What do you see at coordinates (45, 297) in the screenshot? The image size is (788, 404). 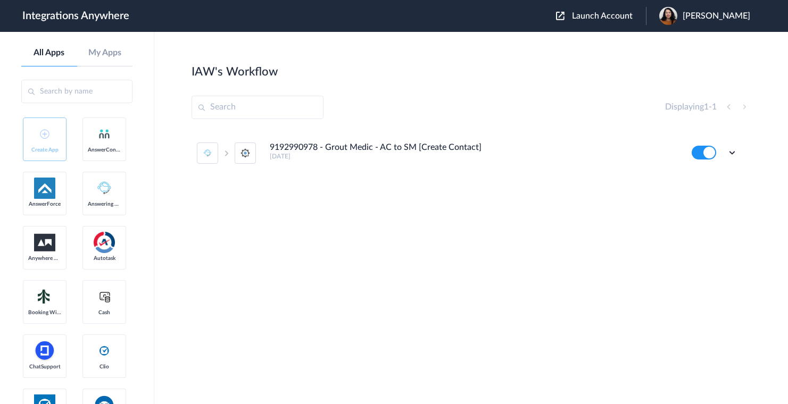 I see `img: Setmore_Logo.svg` at bounding box center [45, 297].